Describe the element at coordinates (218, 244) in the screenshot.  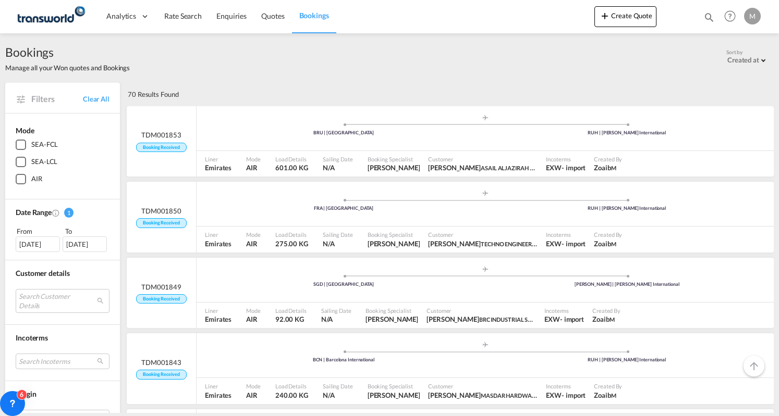
I see `span: Emirates` at that location.